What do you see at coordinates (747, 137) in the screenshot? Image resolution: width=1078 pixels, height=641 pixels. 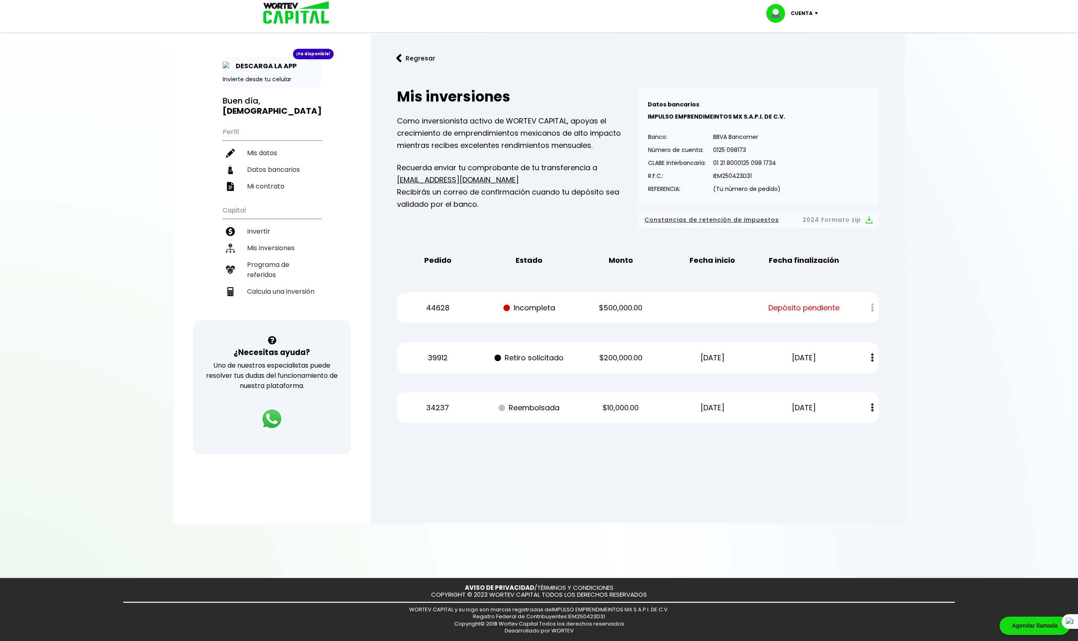 I see `p: BBVA Bancomer` at bounding box center [747, 137].